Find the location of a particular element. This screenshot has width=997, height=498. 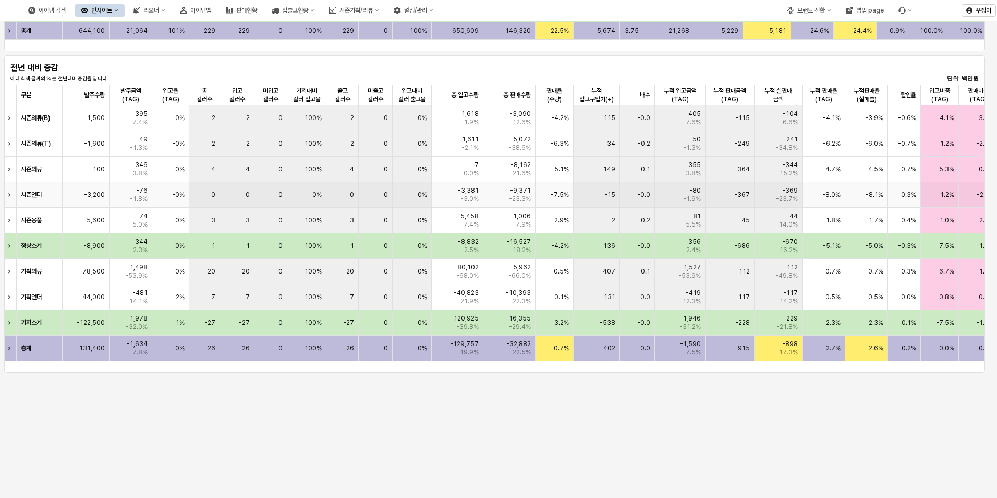

span: 출고 컬러수 is located at coordinates (342, 95).